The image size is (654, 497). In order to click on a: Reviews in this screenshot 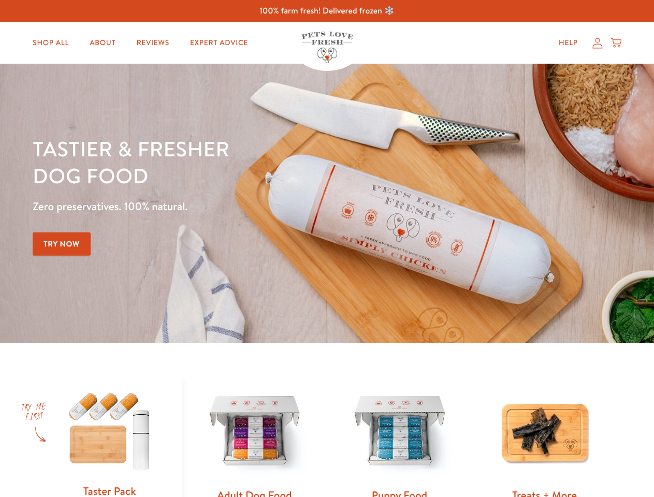, I will do `click(152, 43)`.